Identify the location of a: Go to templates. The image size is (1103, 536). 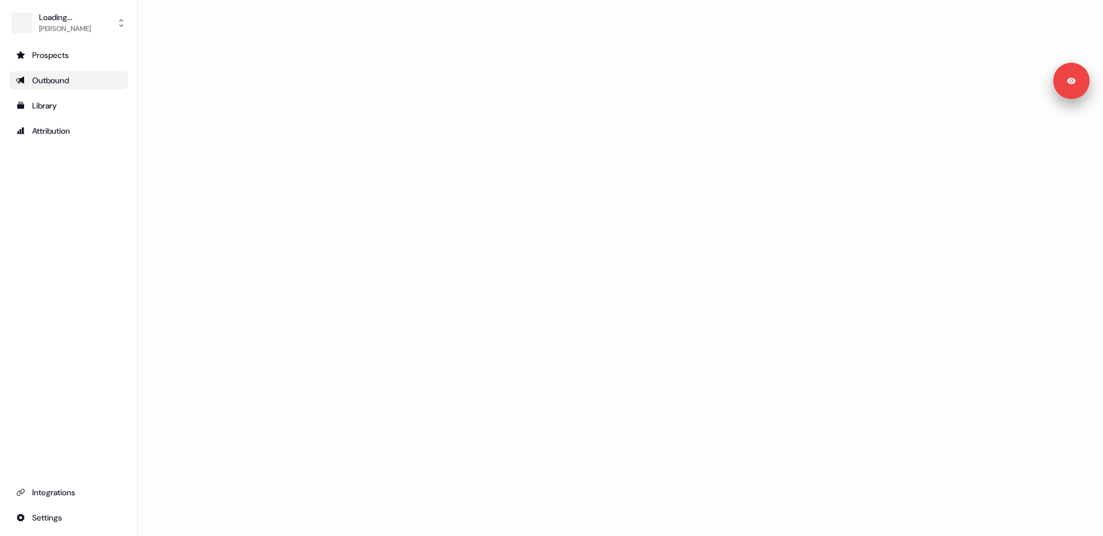
(68, 106).